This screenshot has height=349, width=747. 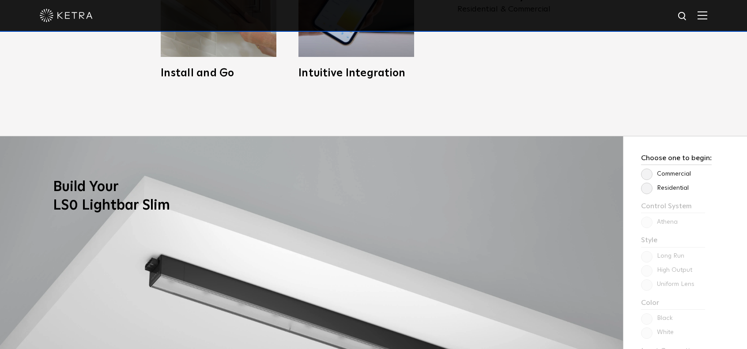 What do you see at coordinates (356, 73) in the screenshot?
I see `h3: Intuitive Integration` at bounding box center [356, 73].